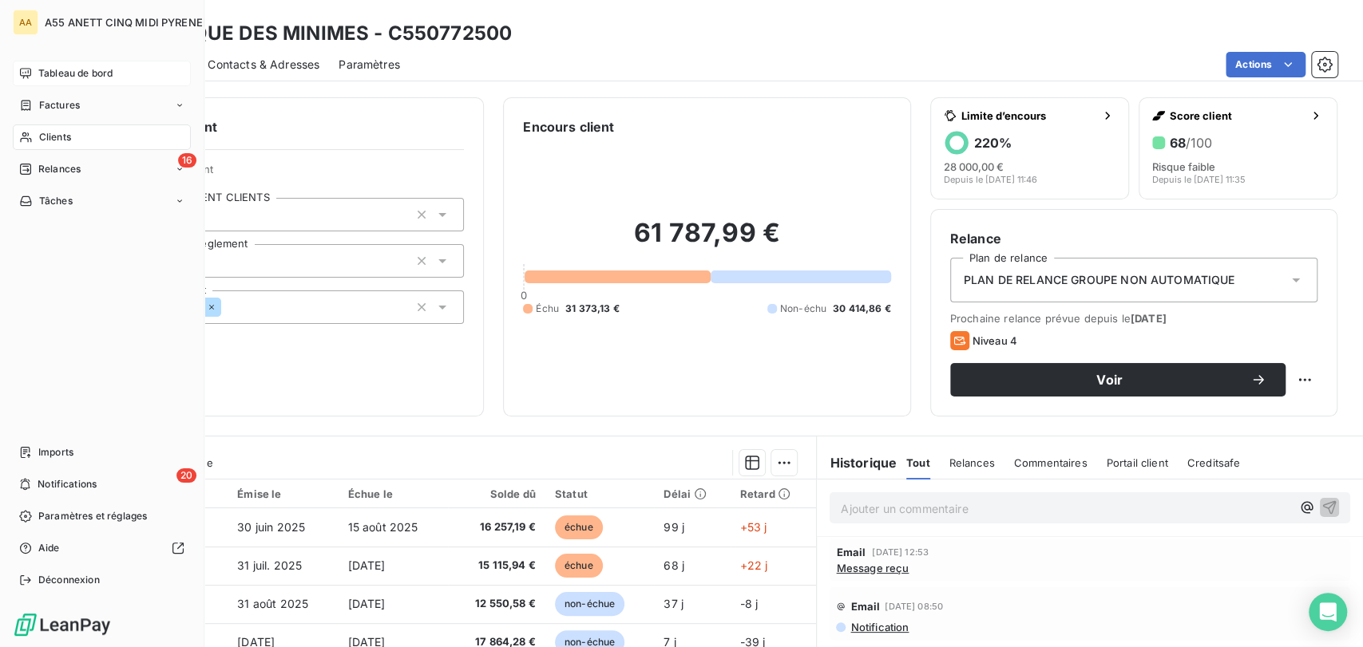 The image size is (1363, 647). What do you see at coordinates (691, 494) in the screenshot?
I see `div: Délai` at bounding box center [691, 494].